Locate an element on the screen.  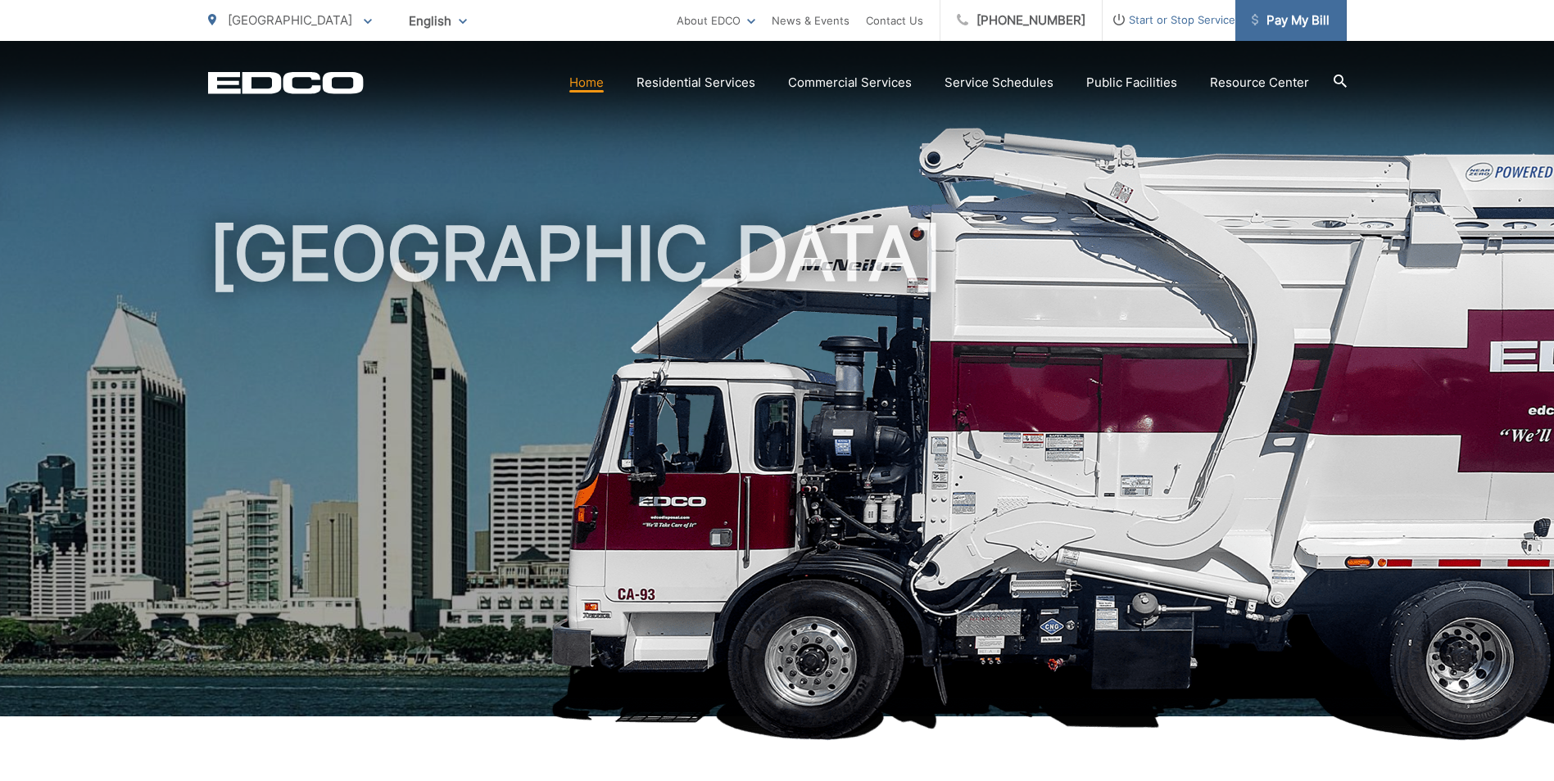
a: Contact Us is located at coordinates (894, 20).